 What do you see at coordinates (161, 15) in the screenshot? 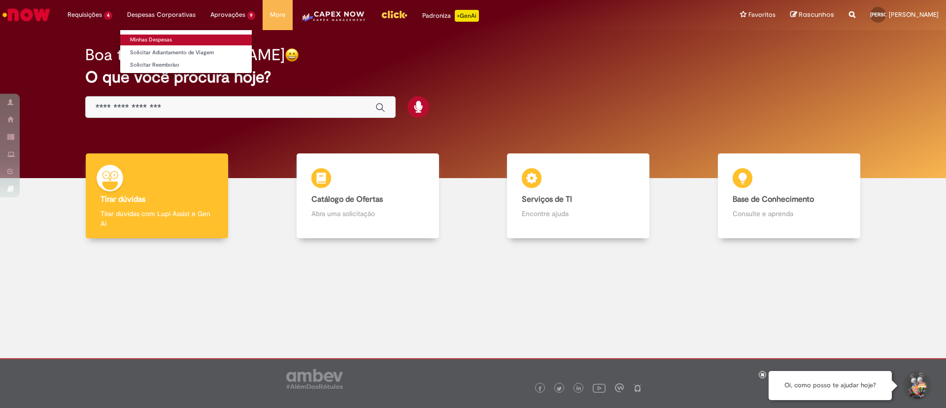
I see `span: Despesas Corporativas` at bounding box center [161, 15].